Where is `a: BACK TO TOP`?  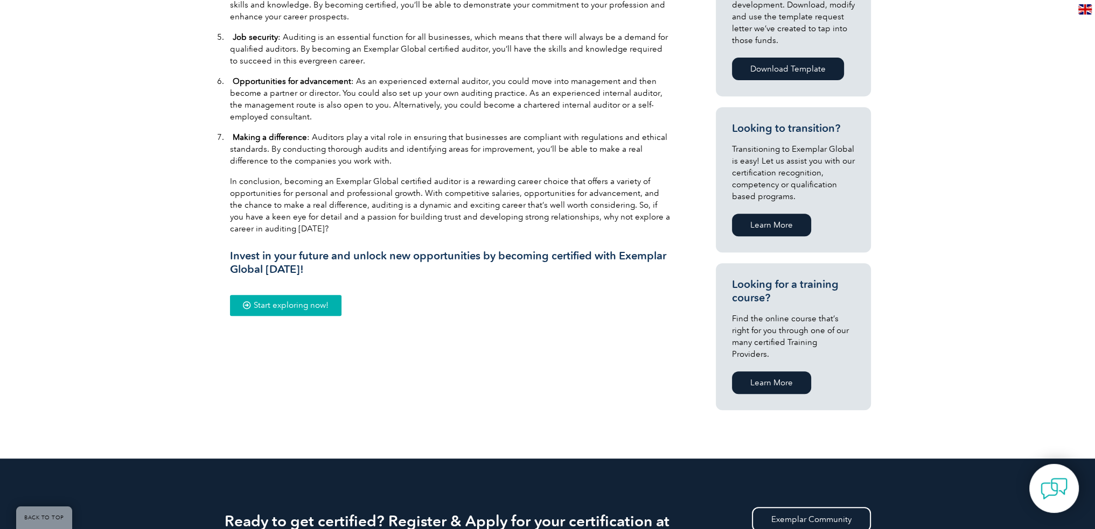
a: BACK TO TOP is located at coordinates (44, 518).